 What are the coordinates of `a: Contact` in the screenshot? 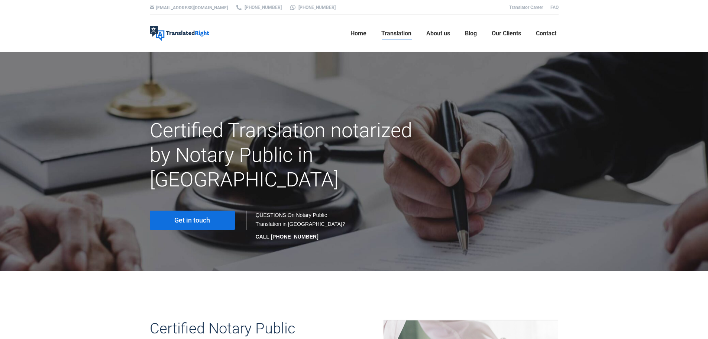 It's located at (546, 33).